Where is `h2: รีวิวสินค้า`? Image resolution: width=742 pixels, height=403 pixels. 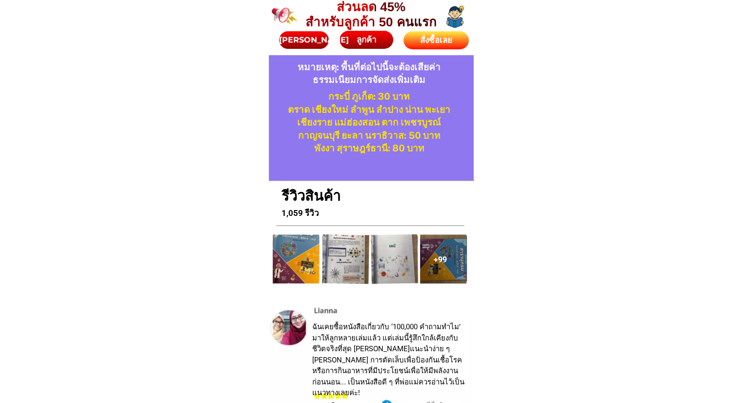 h2: รีวิวสินค้า is located at coordinates (312, 196).